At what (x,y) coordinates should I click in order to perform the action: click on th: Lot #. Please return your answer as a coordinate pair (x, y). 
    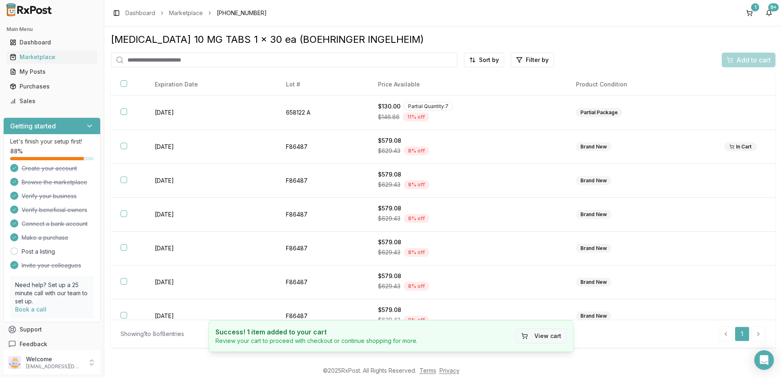
    Looking at the image, I should click on (322, 84).